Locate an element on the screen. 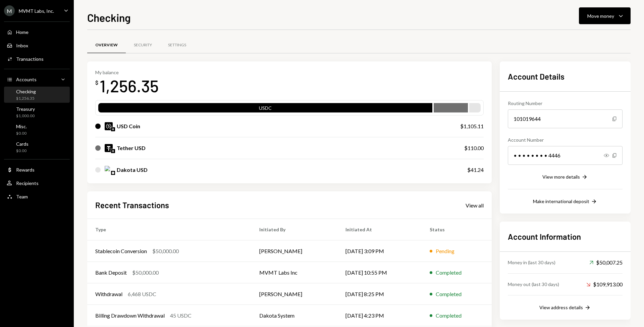 The width and height of the screenshot is (644, 327). a: Settings is located at coordinates (177, 45).